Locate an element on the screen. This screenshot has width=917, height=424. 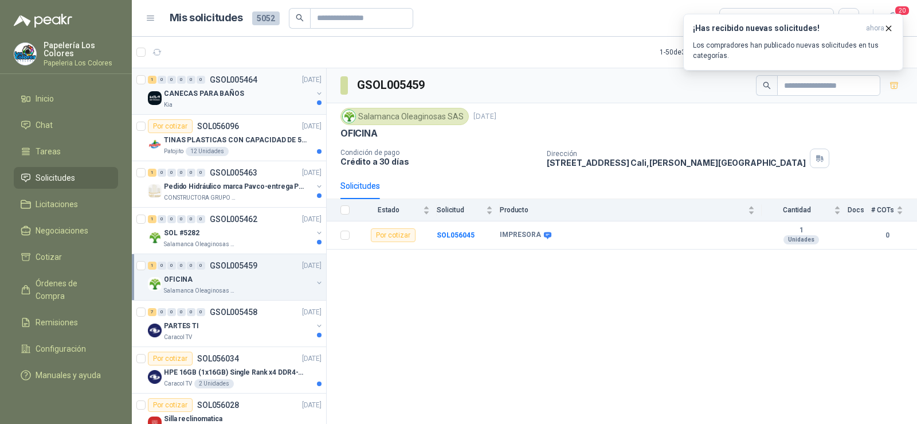
span: Licitaciones is located at coordinates (57, 204).